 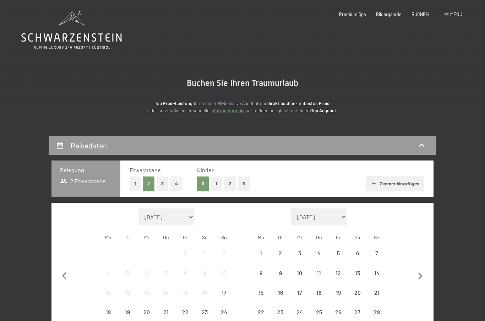 I want to click on div: 20, so click(x=357, y=298).